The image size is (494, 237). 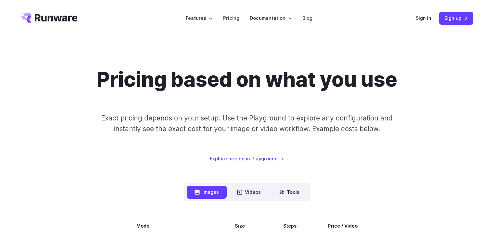 I want to click on a: Sign in, so click(x=423, y=18).